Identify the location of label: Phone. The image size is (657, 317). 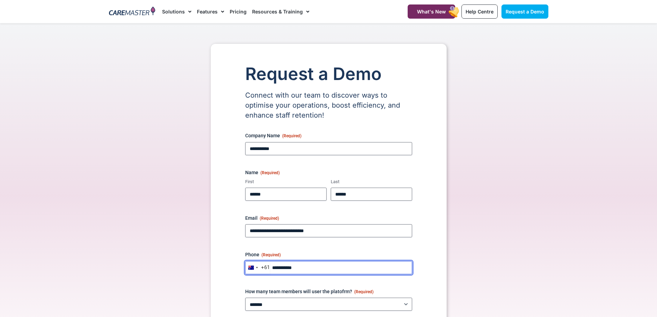
(329, 255).